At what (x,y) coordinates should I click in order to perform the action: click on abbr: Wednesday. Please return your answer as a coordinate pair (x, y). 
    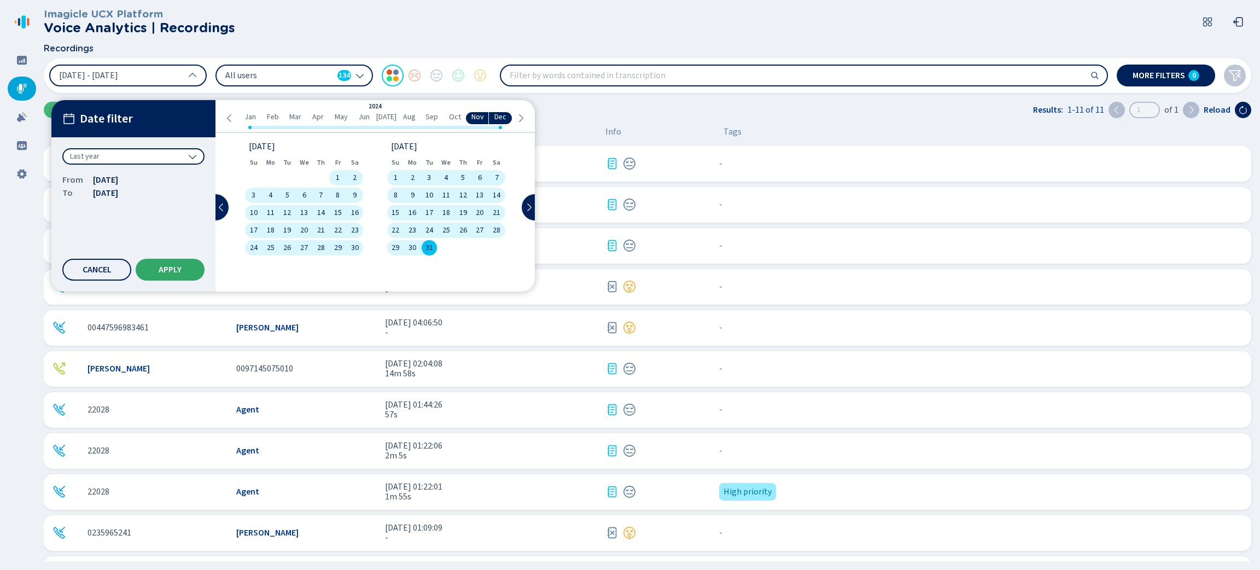
    Looking at the image, I should click on (304, 162).